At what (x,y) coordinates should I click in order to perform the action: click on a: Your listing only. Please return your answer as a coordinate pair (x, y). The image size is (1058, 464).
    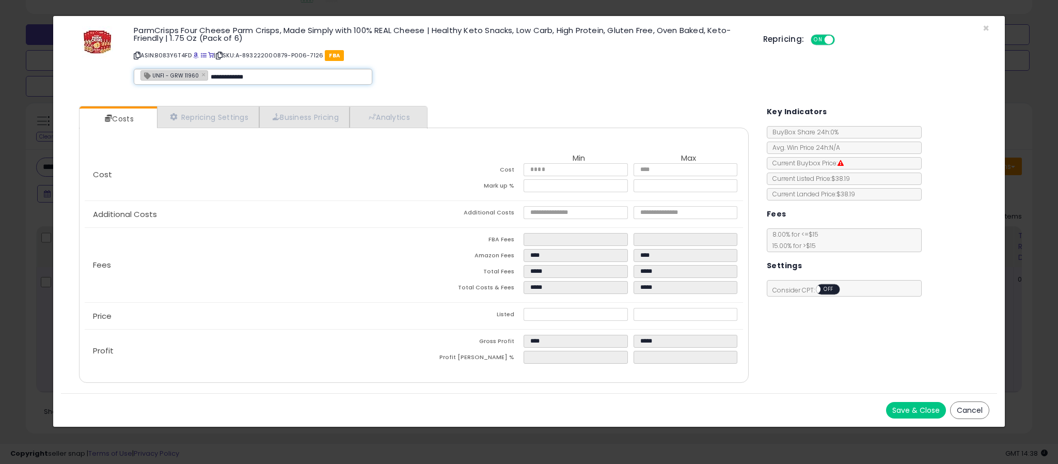
    Looking at the image, I should click on (211, 55).